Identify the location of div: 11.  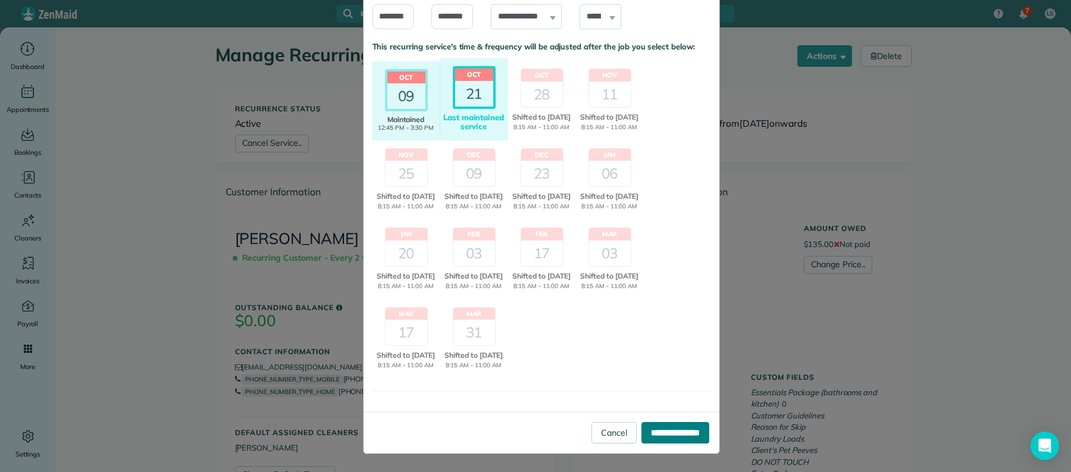
(610, 94).